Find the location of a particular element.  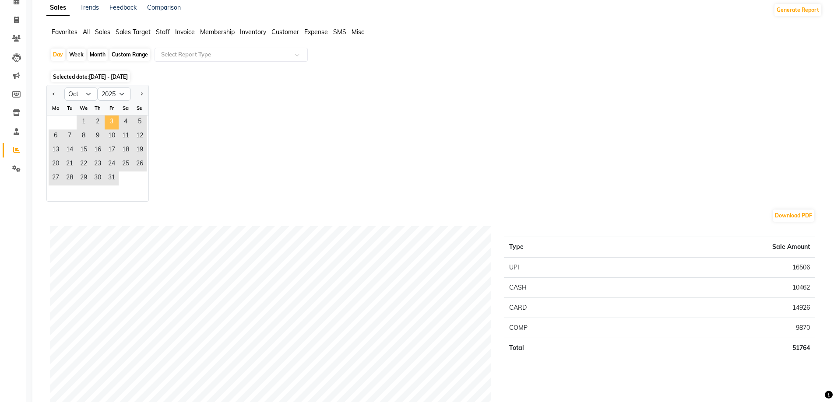

div: Thursday, October 9, 2025 is located at coordinates (98, 137).